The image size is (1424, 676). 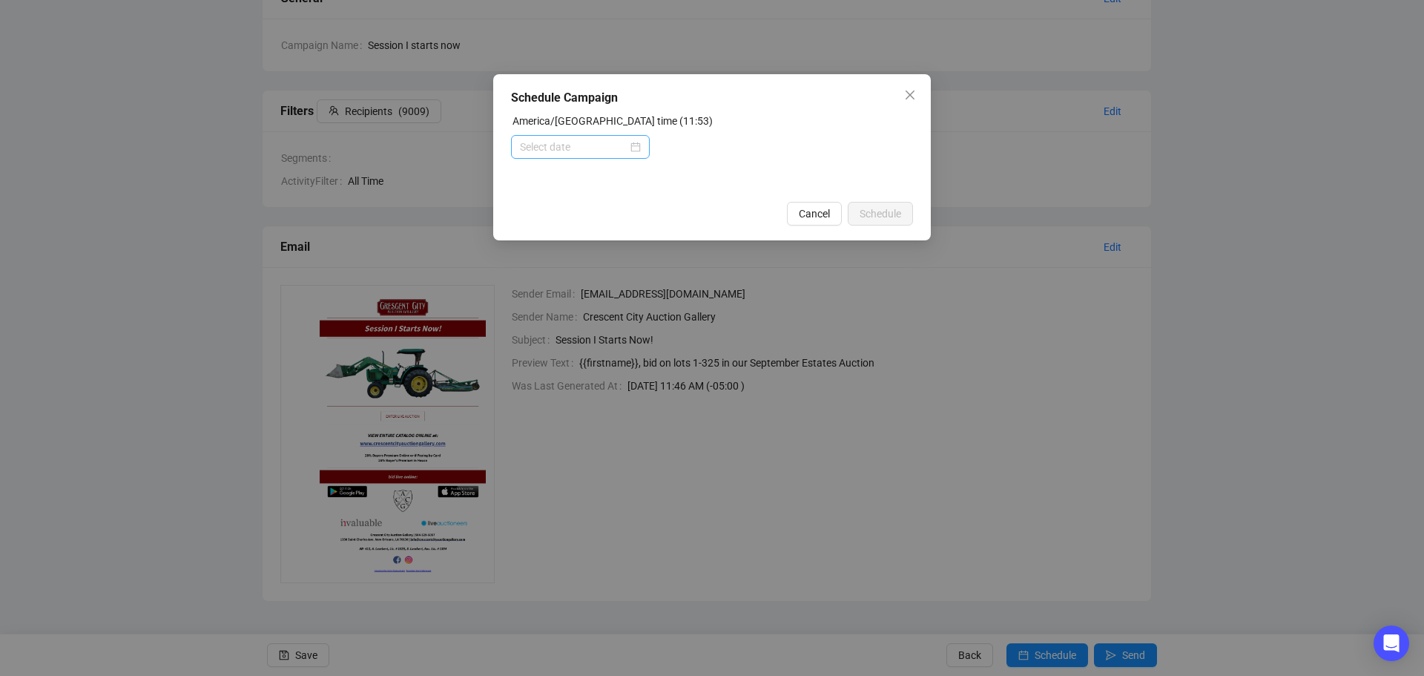 What do you see at coordinates (881, 214) in the screenshot?
I see `button: Schedule` at bounding box center [881, 214].